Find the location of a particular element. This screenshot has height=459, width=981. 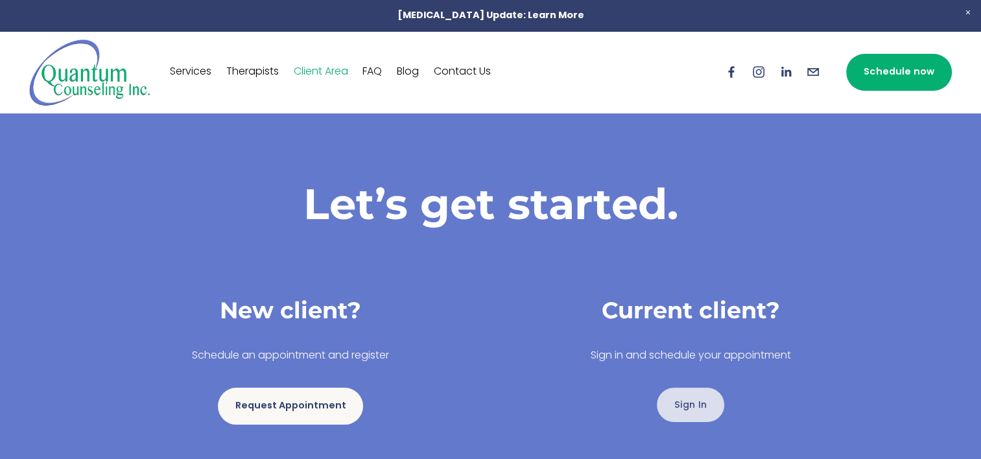

a: Blog is located at coordinates (408, 72).